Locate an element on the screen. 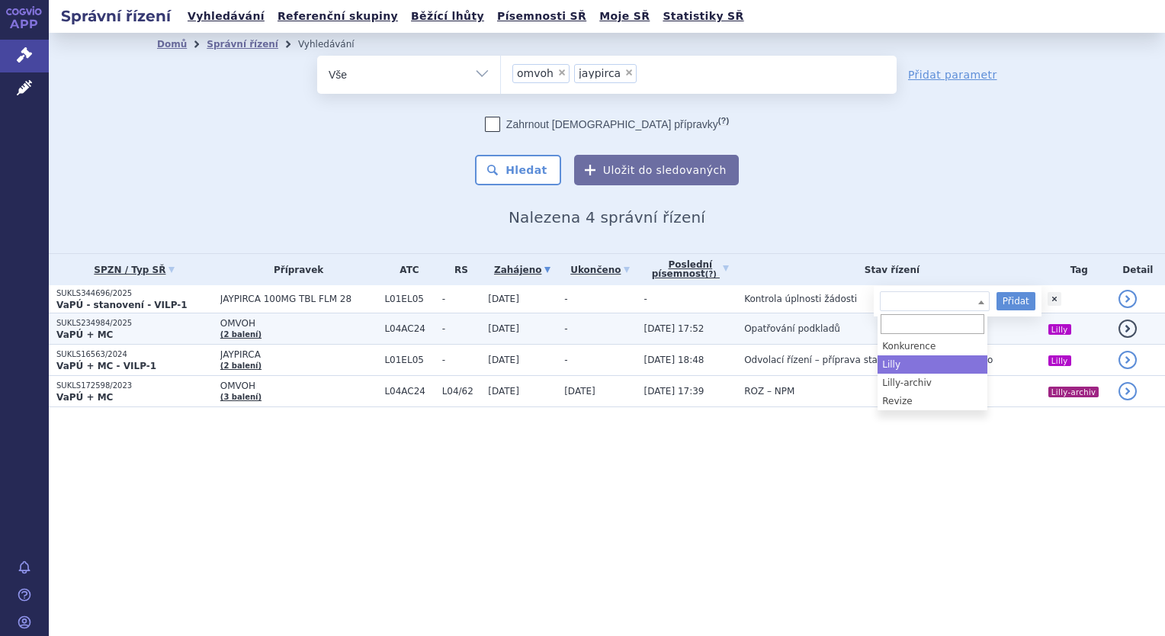 This screenshot has height=636, width=1165. button: Hledat is located at coordinates (518, 170).